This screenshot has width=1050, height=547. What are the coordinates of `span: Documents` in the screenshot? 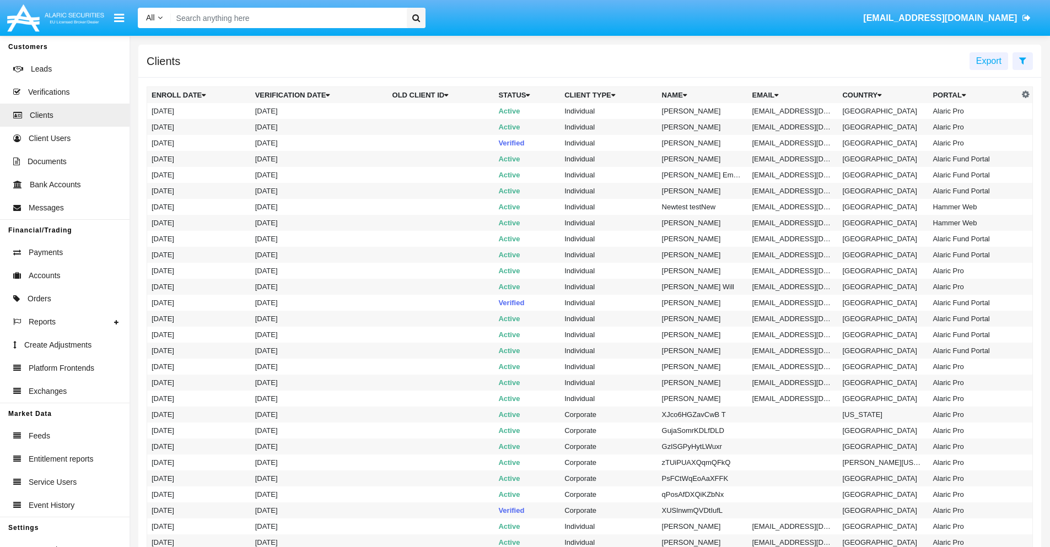 It's located at (47, 161).